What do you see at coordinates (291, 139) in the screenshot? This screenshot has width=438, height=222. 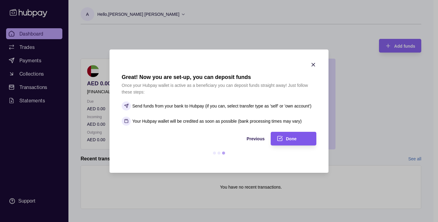 I see `span: Done` at bounding box center [291, 139].